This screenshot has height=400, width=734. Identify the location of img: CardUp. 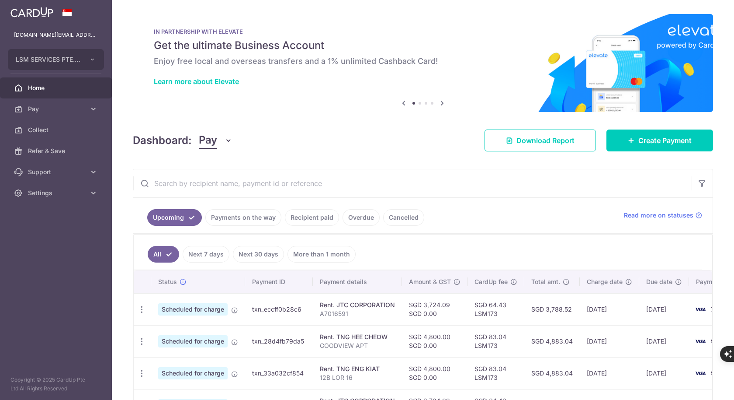
(32, 12).